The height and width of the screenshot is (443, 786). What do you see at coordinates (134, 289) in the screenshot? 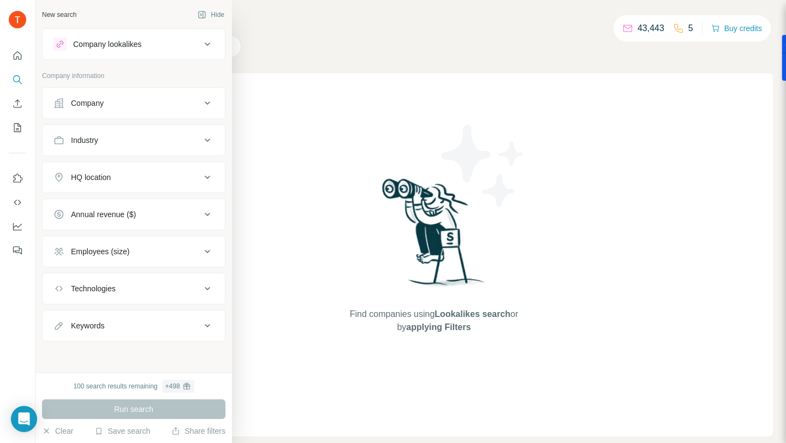
I see `button: Technologies` at bounding box center [134, 289].